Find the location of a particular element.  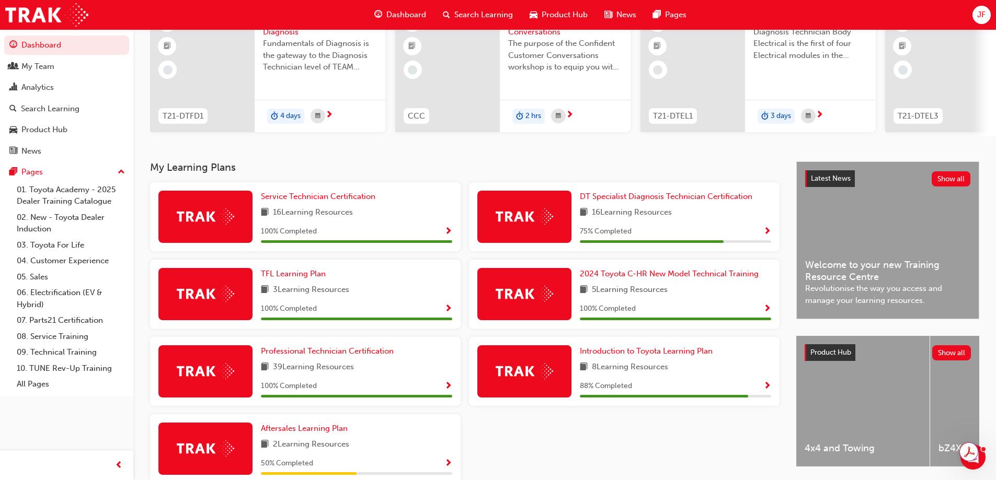

span: TFL Learning Plan is located at coordinates (293, 274).